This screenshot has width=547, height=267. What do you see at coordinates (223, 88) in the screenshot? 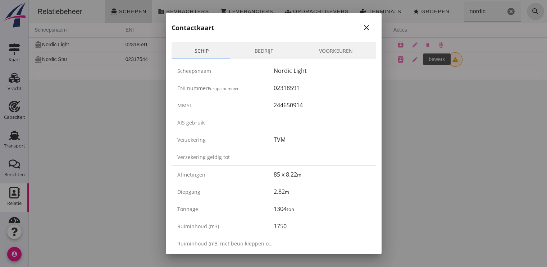
I see `small: Europa nummer` at bounding box center [223, 88].